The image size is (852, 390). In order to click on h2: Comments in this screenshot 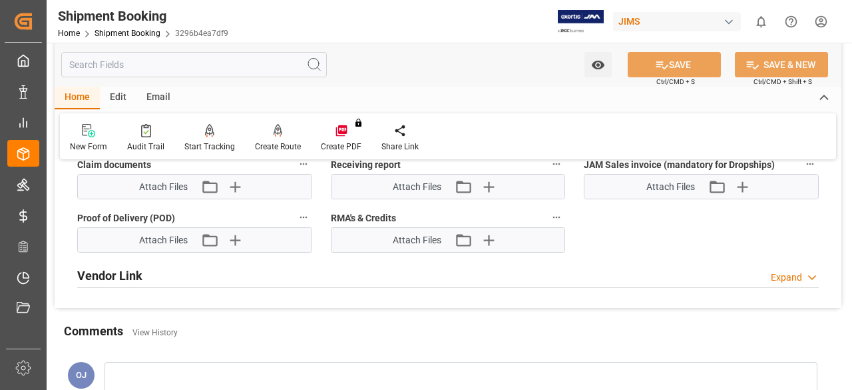, I will do `click(93, 330)`.